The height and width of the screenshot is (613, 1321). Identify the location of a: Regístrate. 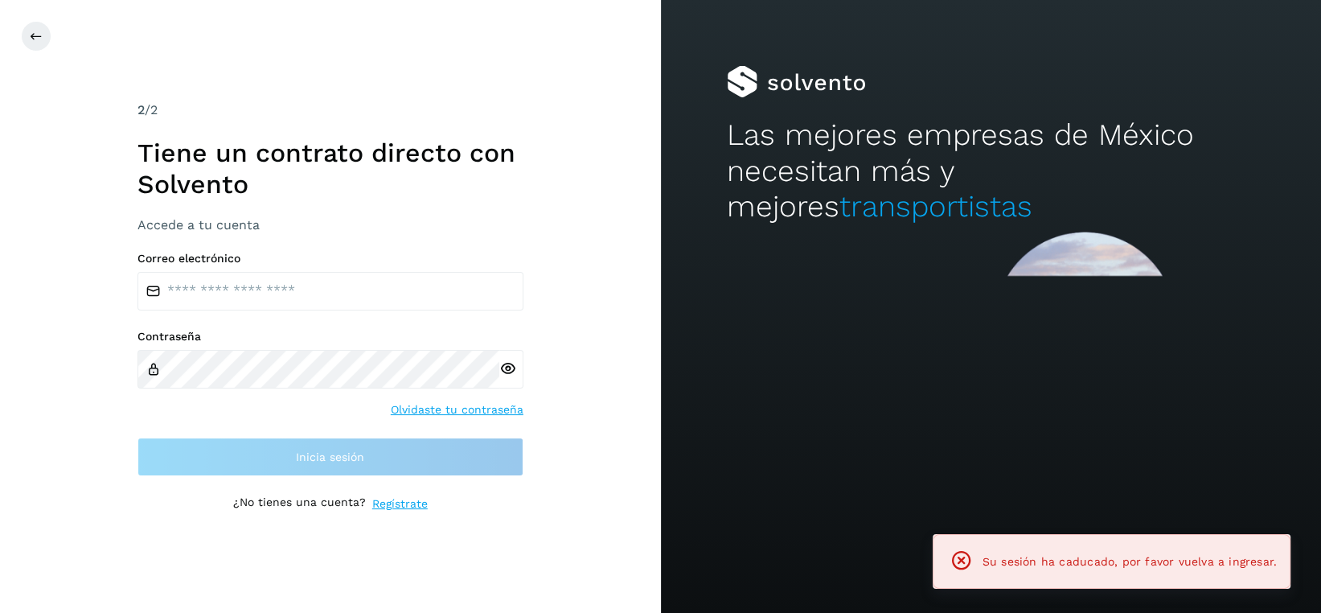
(400, 503).